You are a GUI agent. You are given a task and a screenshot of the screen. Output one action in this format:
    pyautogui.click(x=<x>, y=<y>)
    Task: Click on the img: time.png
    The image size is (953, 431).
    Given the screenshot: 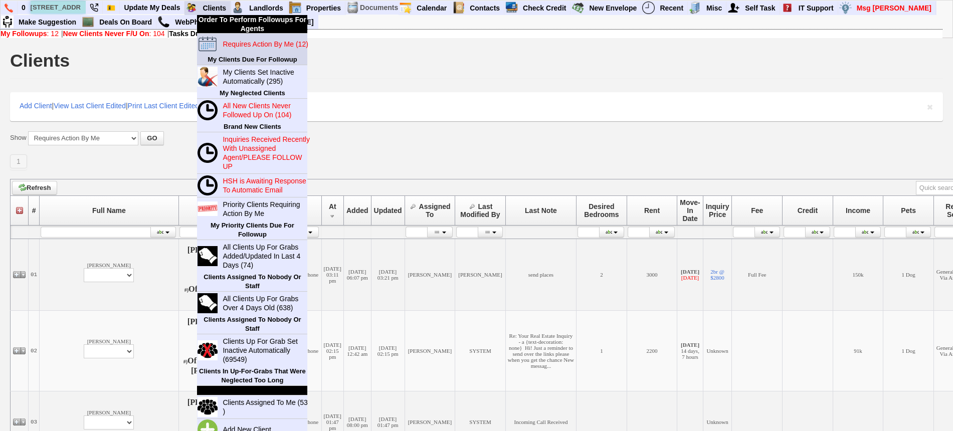 What is the action you would take?
    pyautogui.click(x=208, y=185)
    